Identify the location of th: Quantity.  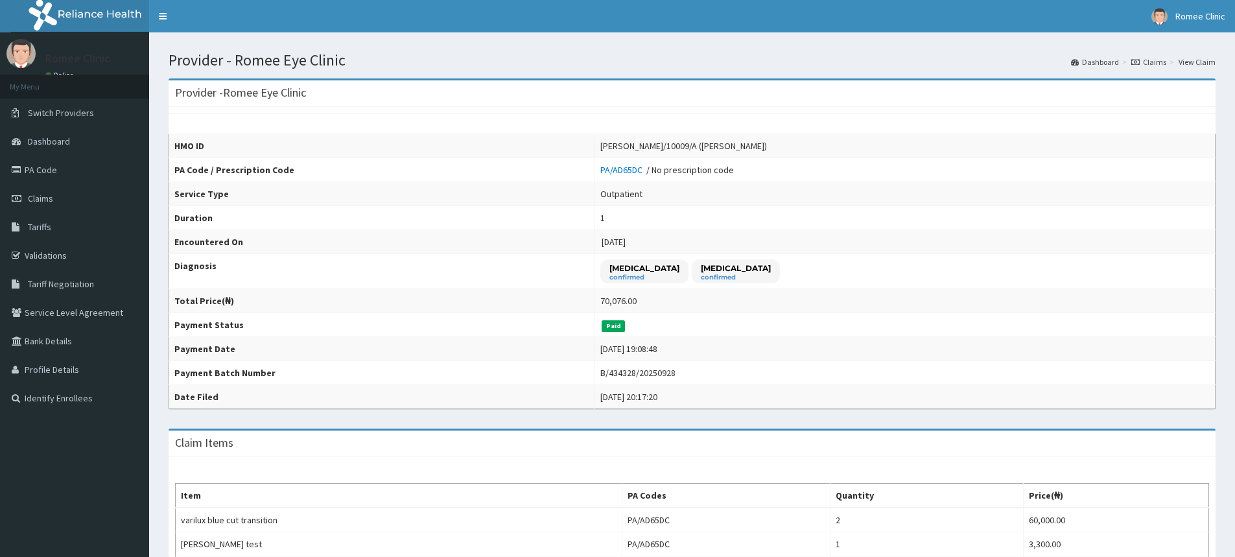
(927, 496).